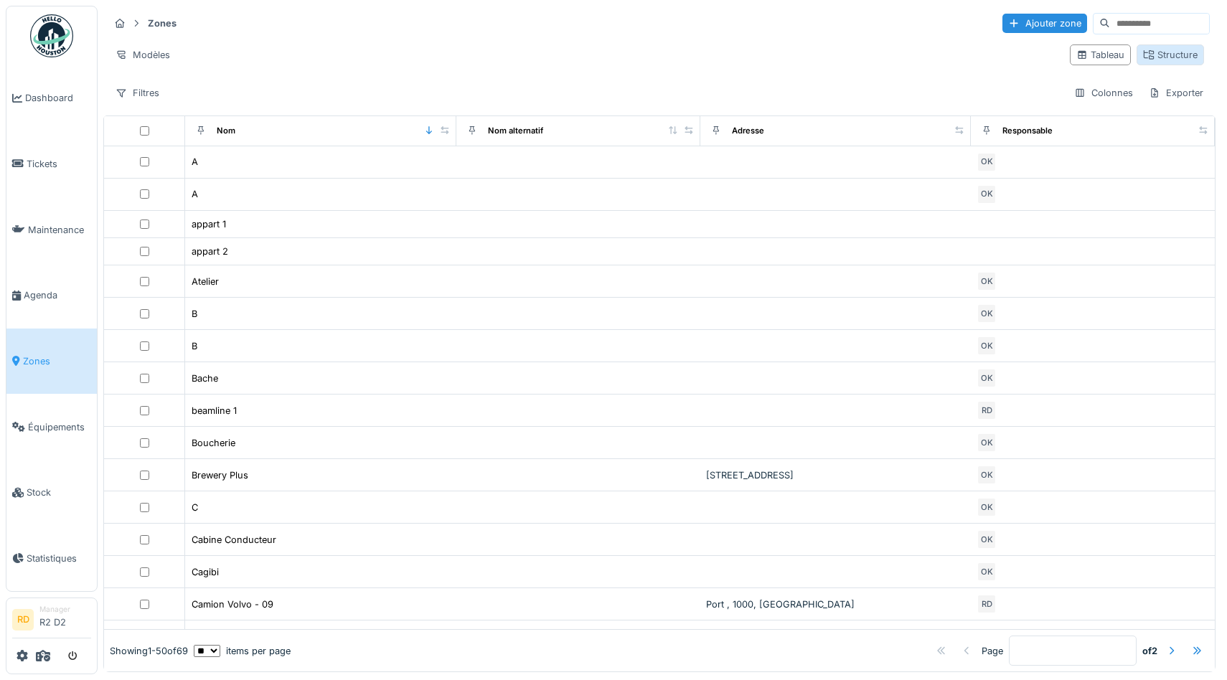  What do you see at coordinates (65, 609) in the screenshot?
I see `div: Manager` at bounding box center [65, 609].